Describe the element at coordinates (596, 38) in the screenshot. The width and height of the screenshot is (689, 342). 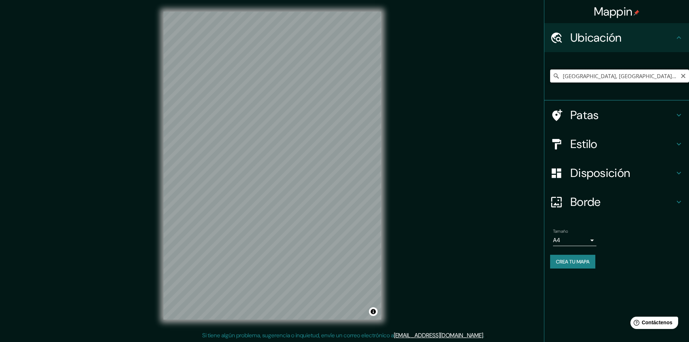
I see `font: Ubicación` at that location.